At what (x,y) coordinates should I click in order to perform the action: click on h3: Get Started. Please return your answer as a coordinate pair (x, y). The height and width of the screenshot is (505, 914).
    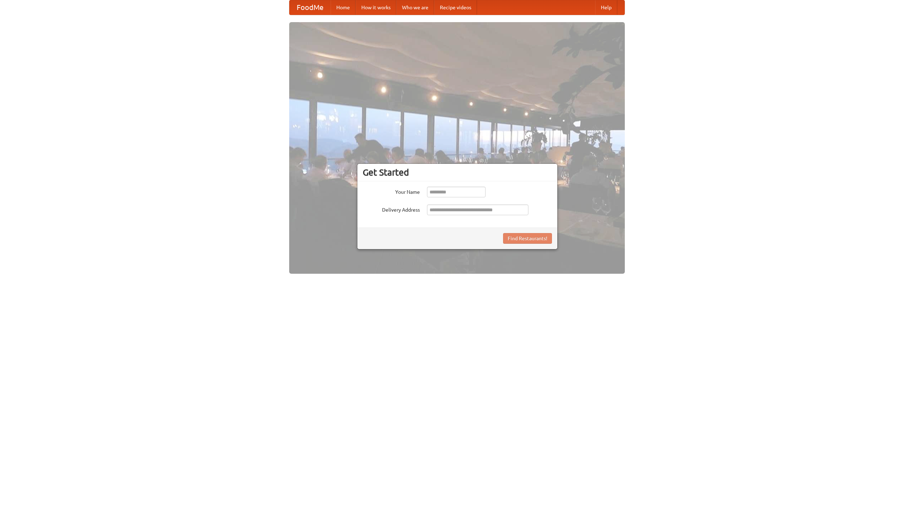
    Looking at the image, I should click on (457, 172).